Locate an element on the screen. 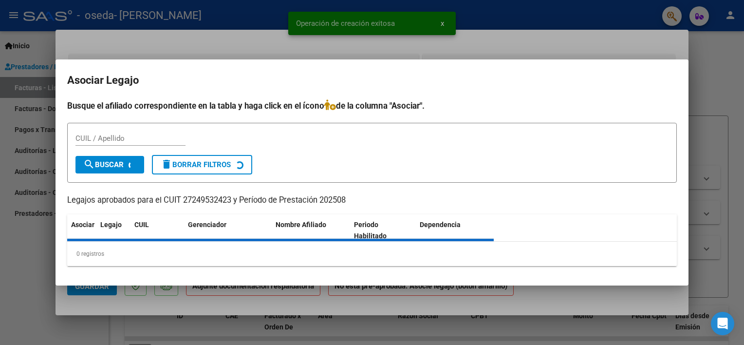  span: CUIL is located at coordinates (142, 225).